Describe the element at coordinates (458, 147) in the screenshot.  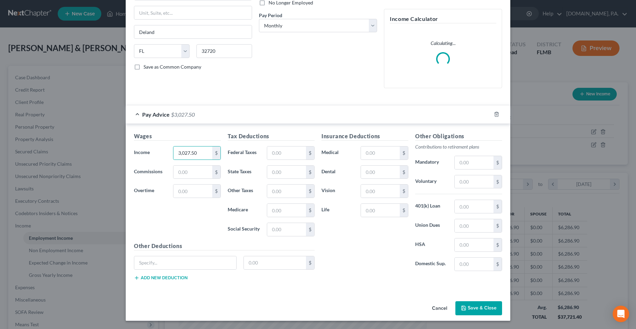
I see `p: Contributions to retirement plans` at that location.